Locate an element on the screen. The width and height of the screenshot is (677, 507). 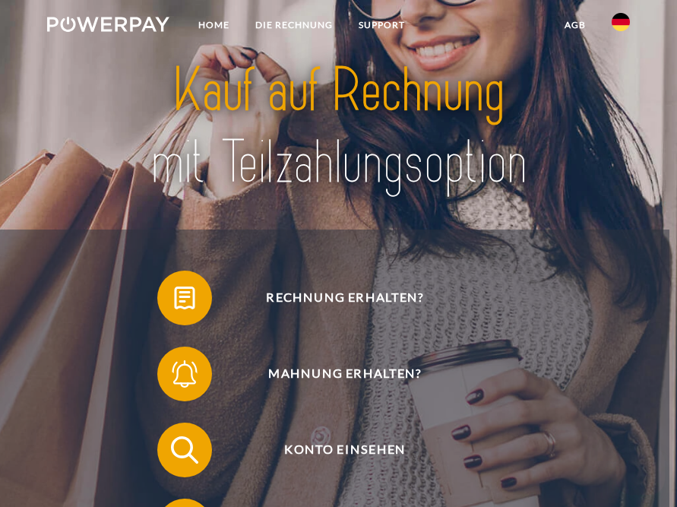
img: qb_bell.svg is located at coordinates (184, 373).